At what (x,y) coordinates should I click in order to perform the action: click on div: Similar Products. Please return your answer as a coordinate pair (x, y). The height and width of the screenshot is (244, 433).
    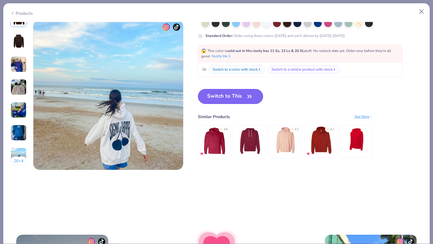
    Looking at the image, I should click on (214, 117).